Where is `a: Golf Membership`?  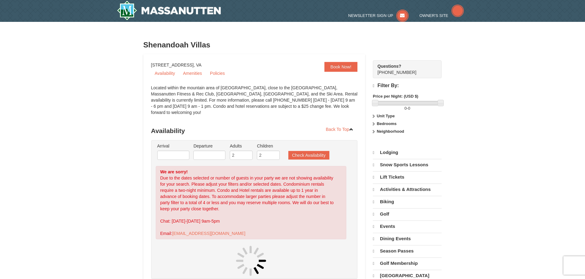
a: Golf Membership is located at coordinates (407, 264).